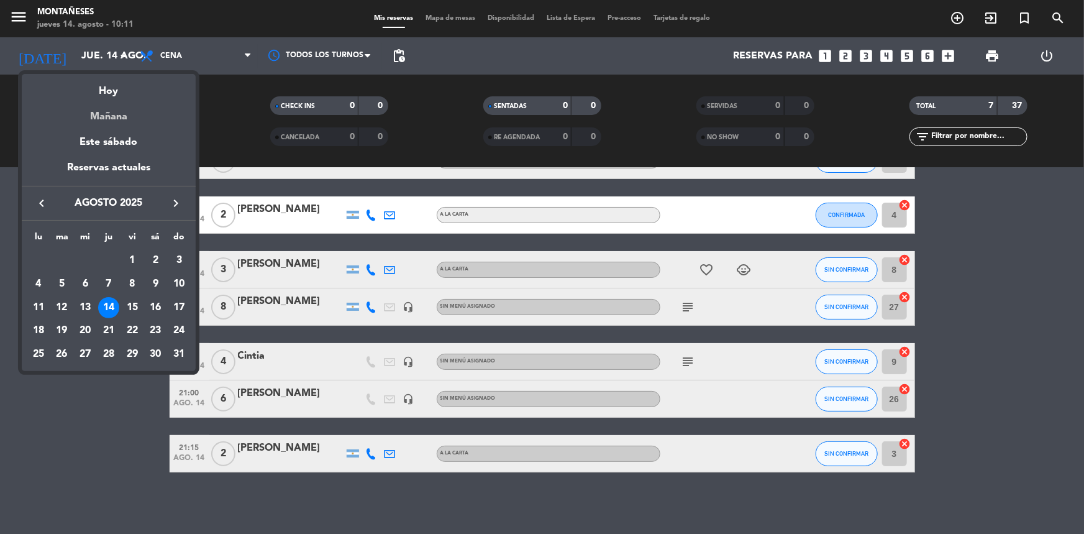 The height and width of the screenshot is (534, 1084). What do you see at coordinates (179, 331) in the screenshot?
I see `td: 24 de agosto de 2025` at bounding box center [179, 331].